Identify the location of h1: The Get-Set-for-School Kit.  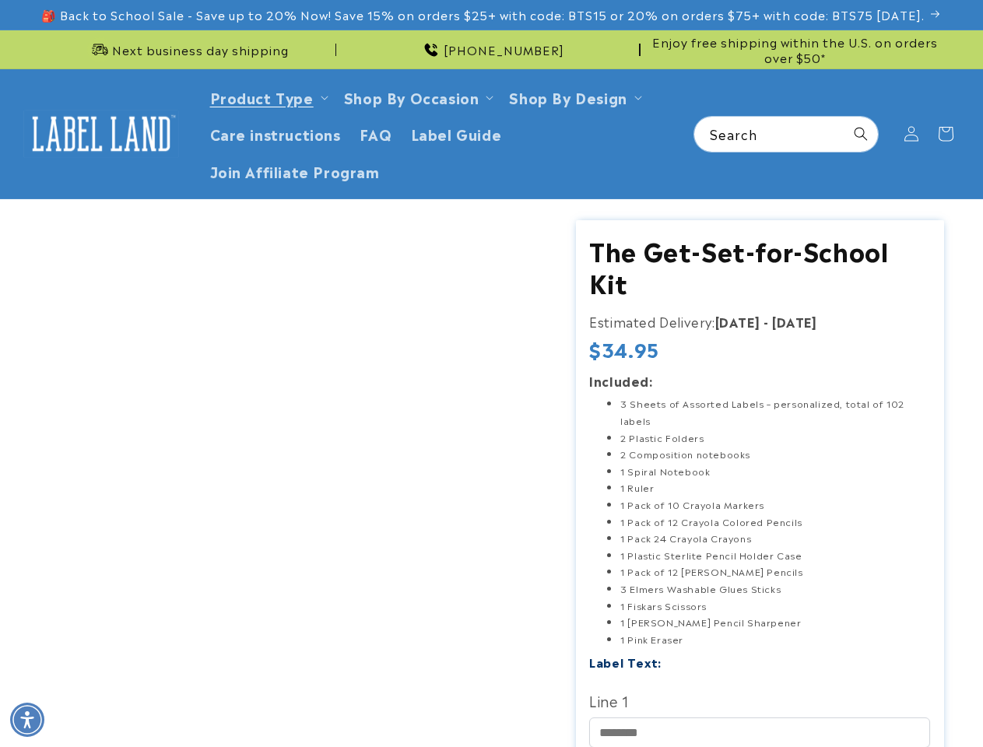
(759, 266).